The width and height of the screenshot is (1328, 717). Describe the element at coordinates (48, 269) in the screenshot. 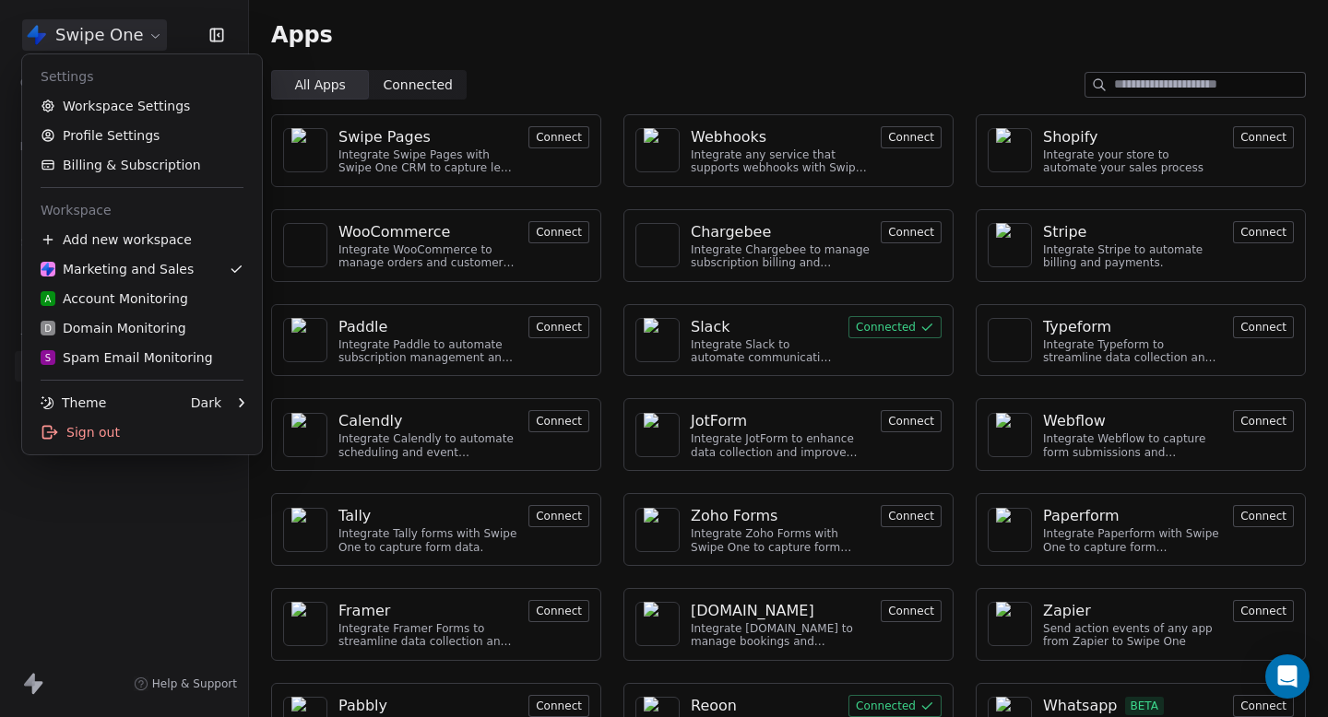

I see `img: Swipe%20One%20Logo%201-1.svg` at that location.